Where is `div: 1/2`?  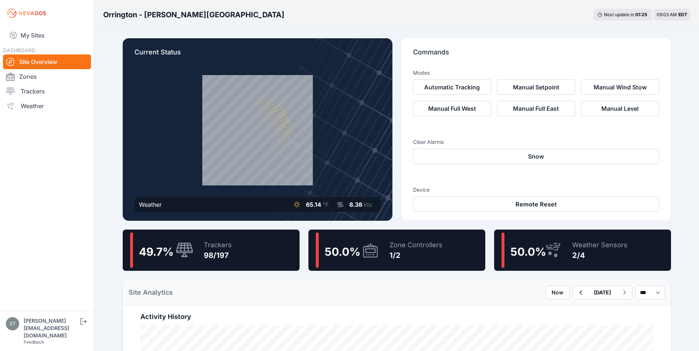
div: 1/2 is located at coordinates (416, 256).